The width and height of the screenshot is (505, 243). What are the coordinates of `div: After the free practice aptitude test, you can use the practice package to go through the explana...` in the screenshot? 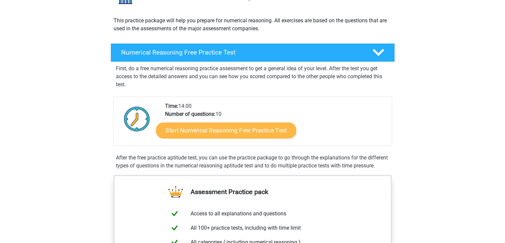 It's located at (253, 162).